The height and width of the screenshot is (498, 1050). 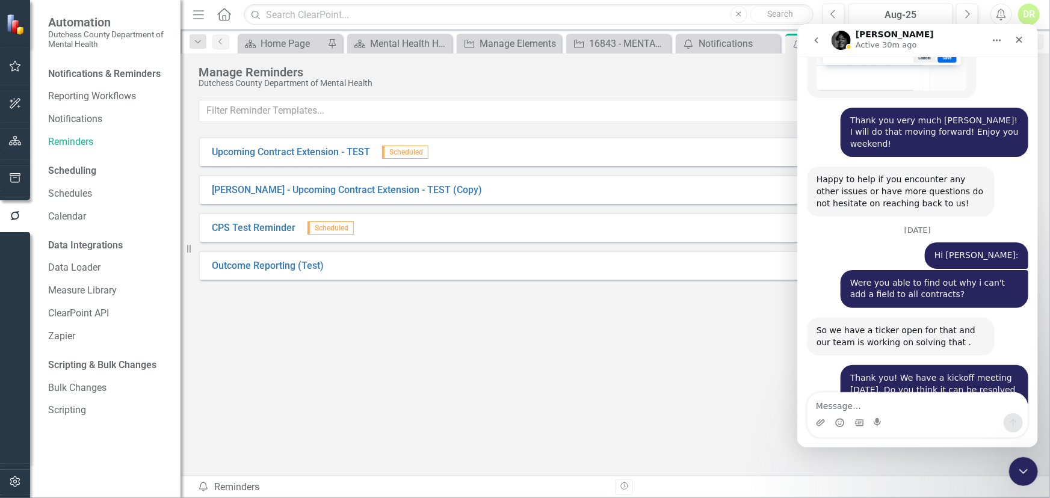 What do you see at coordinates (253, 228) in the screenshot?
I see `a: CPS Test Reminder` at bounding box center [253, 228].